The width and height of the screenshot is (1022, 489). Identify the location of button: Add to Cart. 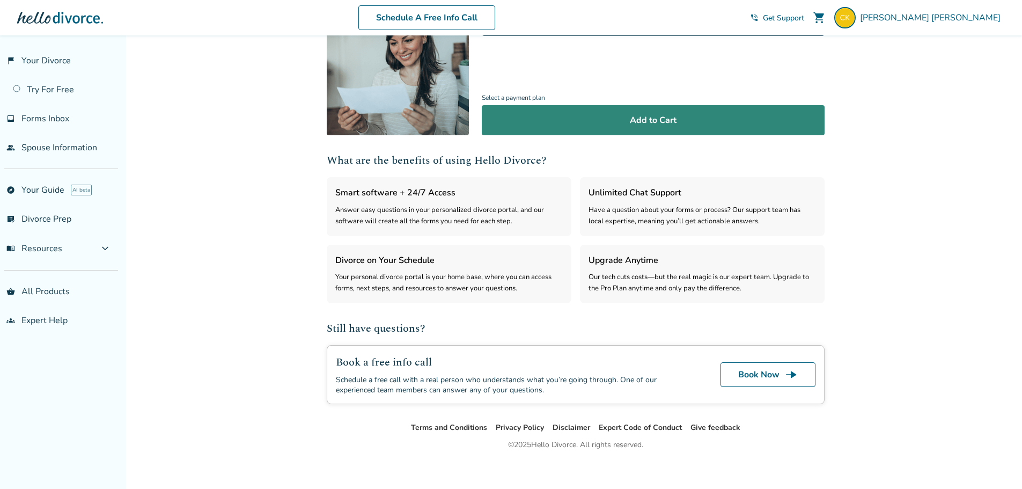
(653, 120).